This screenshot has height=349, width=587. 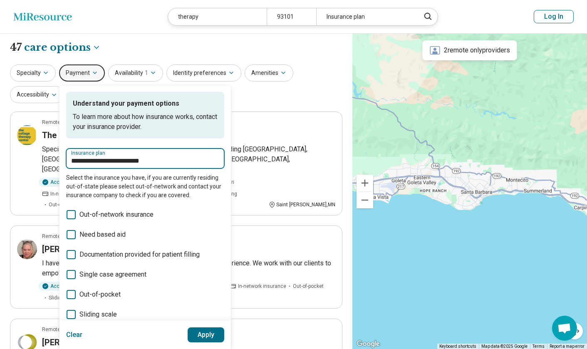 What do you see at coordinates (37, 94) in the screenshot?
I see `button: Accessibility` at bounding box center [37, 94].